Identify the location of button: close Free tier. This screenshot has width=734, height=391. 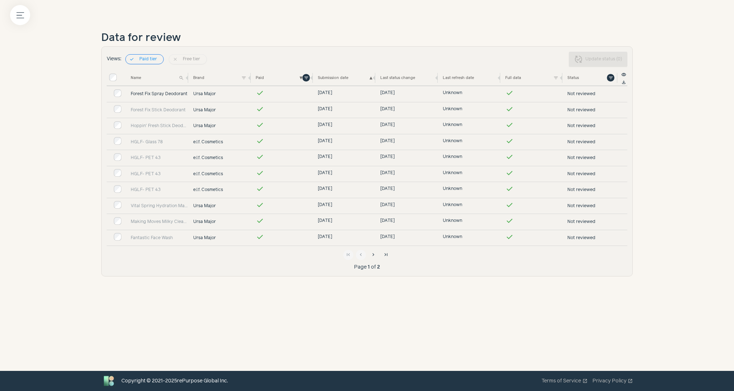
(188, 59).